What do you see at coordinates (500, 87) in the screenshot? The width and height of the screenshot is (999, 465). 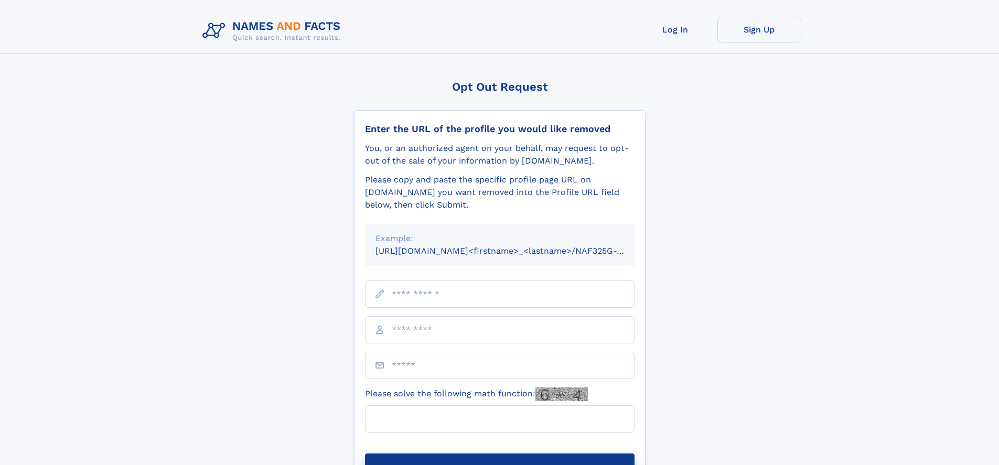 I see `div: Opt Out Request` at bounding box center [500, 87].